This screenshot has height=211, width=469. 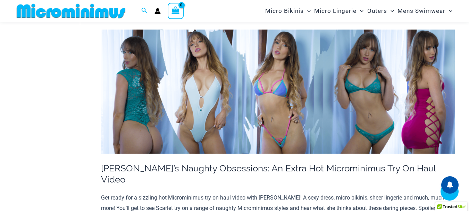 I want to click on a: Micro LingerieMenu ToggleMenu Toggle, so click(x=339, y=11).